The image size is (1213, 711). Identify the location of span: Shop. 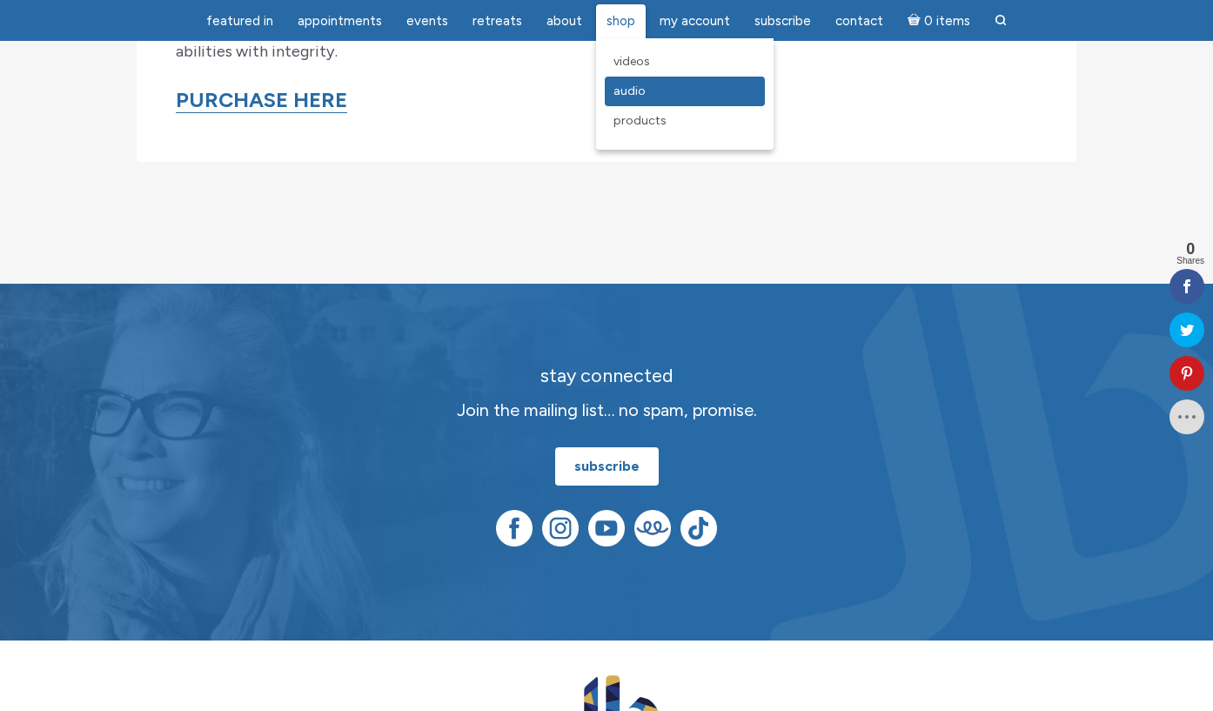
(621, 21).